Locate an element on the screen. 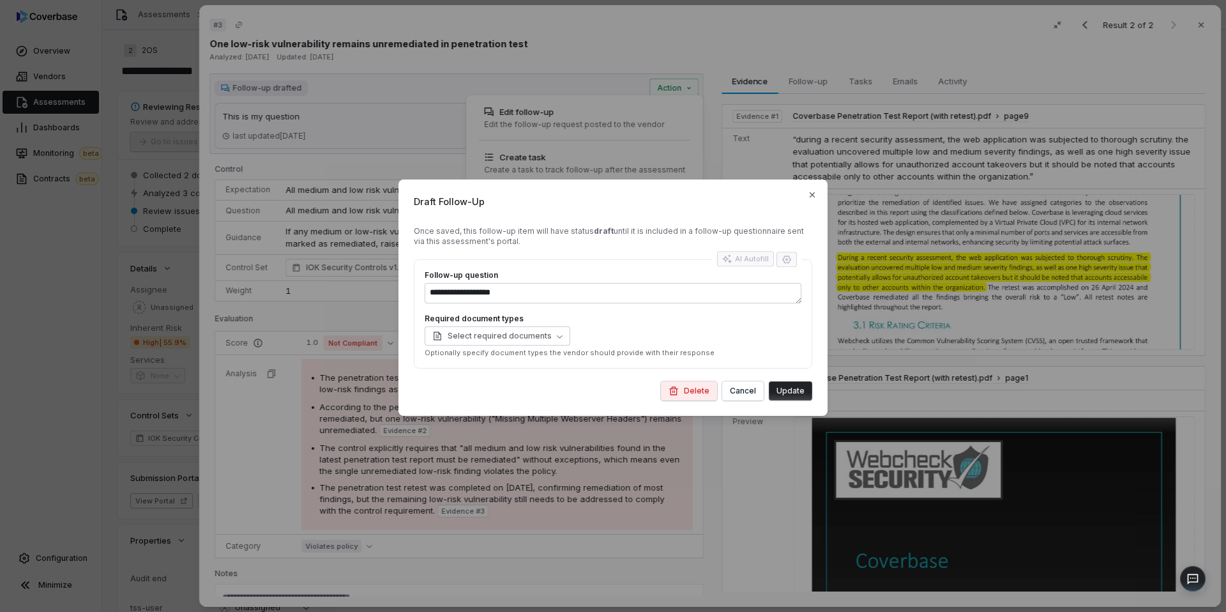  button: Cancel is located at coordinates (742, 391).